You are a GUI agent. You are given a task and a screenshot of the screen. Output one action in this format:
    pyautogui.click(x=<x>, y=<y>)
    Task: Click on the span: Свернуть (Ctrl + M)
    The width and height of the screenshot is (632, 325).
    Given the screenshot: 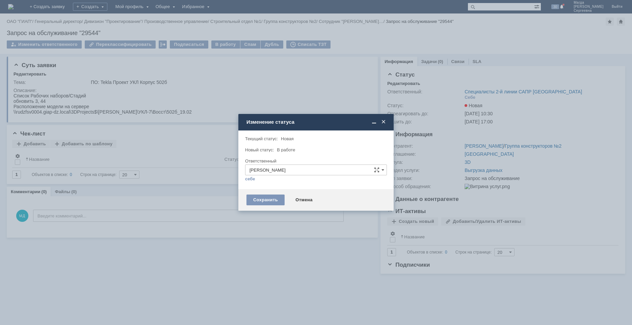 What is the action you would take?
    pyautogui.click(x=374, y=122)
    